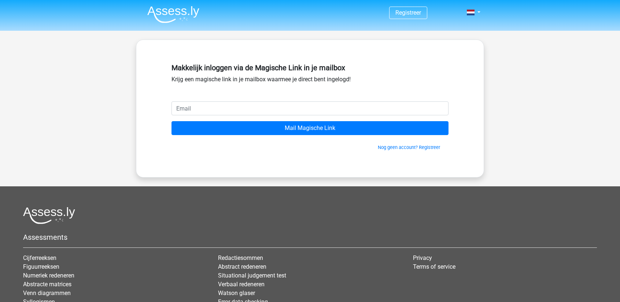  I want to click on h5: Assessments, so click(310, 238).